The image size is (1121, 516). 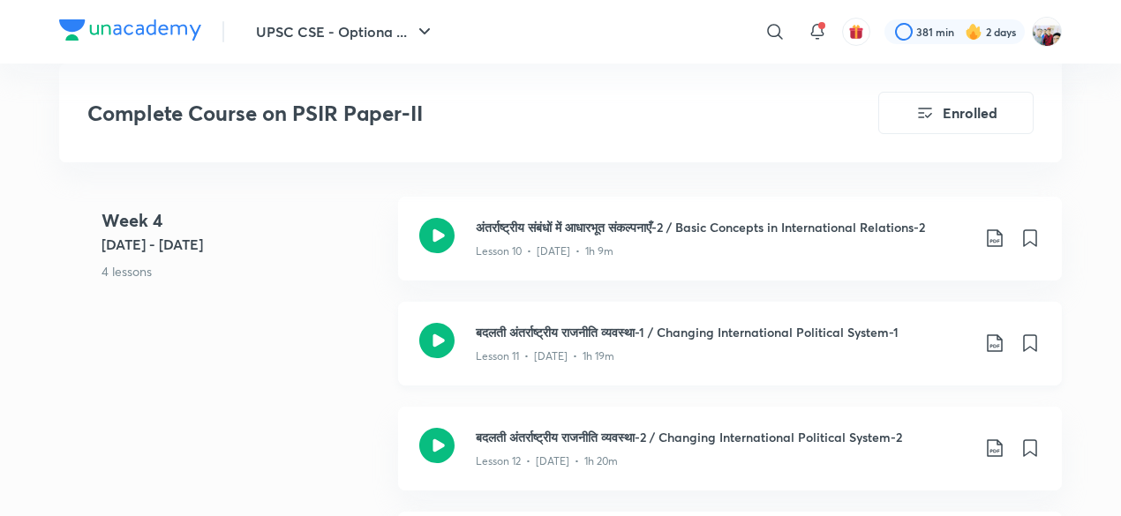 I want to click on button: UPSC CSE - Optiona ..., so click(x=345, y=32).